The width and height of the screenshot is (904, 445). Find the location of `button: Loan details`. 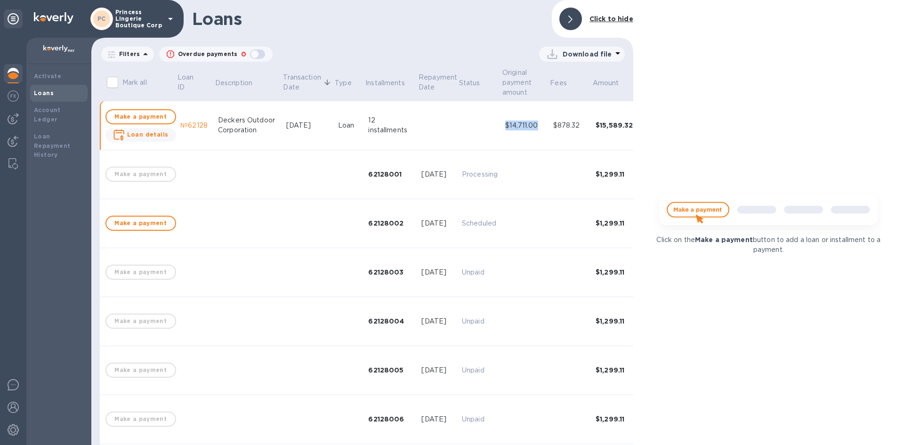

button: Loan details is located at coordinates (141, 135).